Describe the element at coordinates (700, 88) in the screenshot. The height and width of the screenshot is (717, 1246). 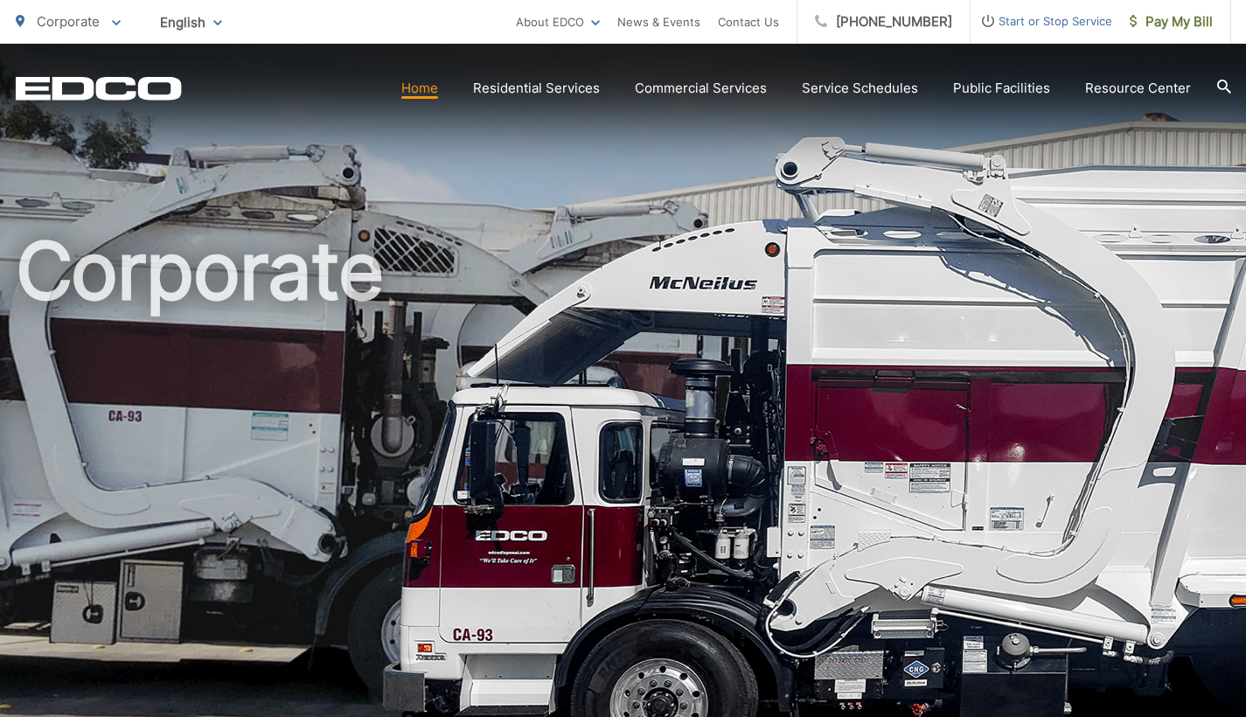
I see `a: Commercial Services` at that location.